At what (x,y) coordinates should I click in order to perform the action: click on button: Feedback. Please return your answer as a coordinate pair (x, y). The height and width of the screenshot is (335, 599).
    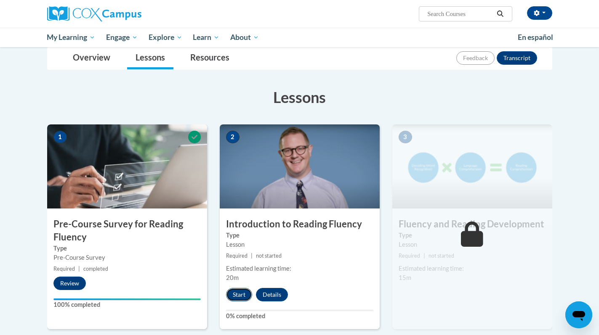
    Looking at the image, I should click on (475, 58).